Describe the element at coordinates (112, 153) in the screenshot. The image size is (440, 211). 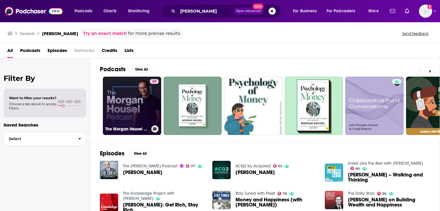
I see `h2: Episodes` at that location.